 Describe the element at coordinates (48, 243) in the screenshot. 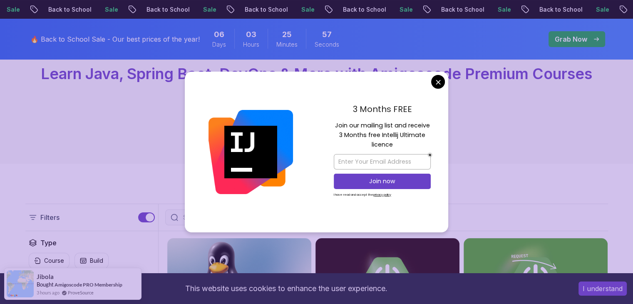

I see `h2: Type` at that location.